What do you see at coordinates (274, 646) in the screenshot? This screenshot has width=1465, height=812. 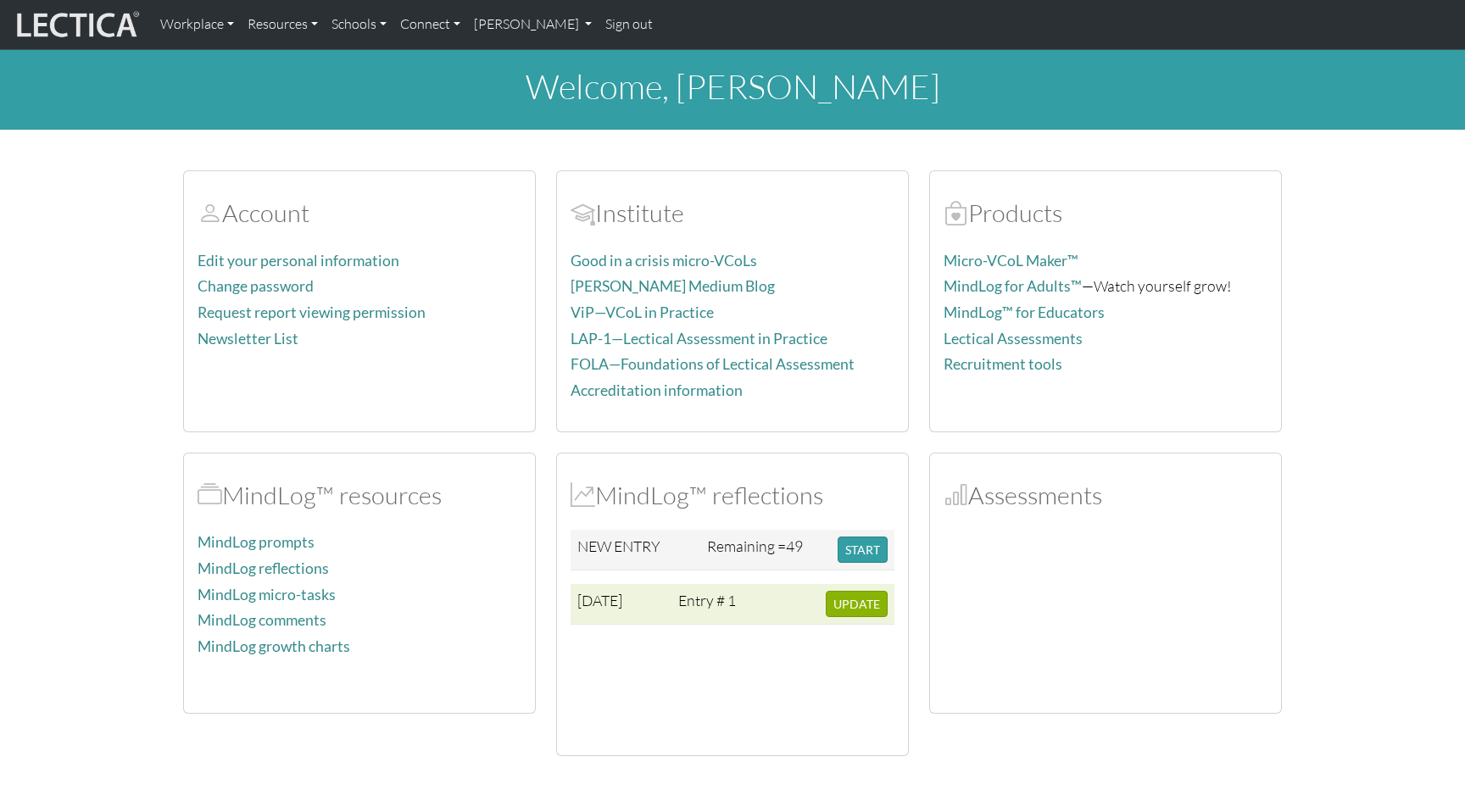 I see `a: MindLog growth charts` at bounding box center [274, 646].